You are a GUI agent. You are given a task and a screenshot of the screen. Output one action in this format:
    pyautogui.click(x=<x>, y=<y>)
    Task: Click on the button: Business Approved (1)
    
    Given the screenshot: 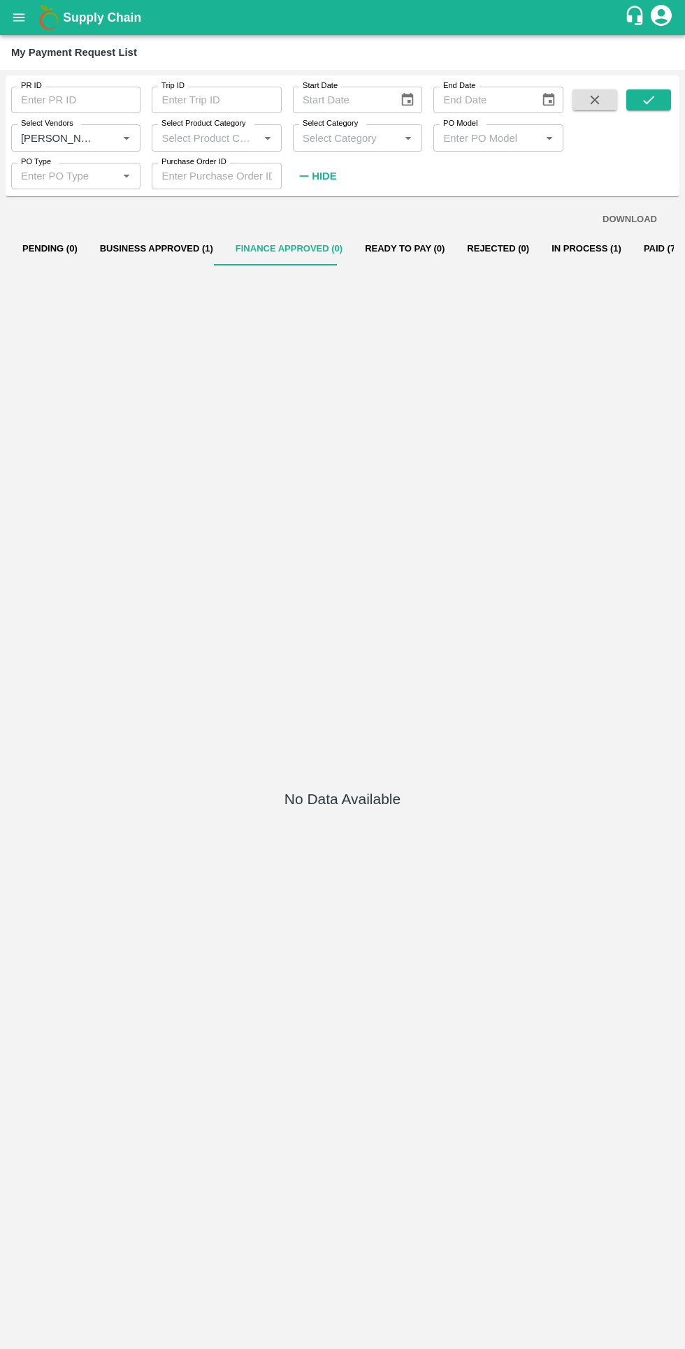 What is the action you would take?
    pyautogui.click(x=156, y=249)
    